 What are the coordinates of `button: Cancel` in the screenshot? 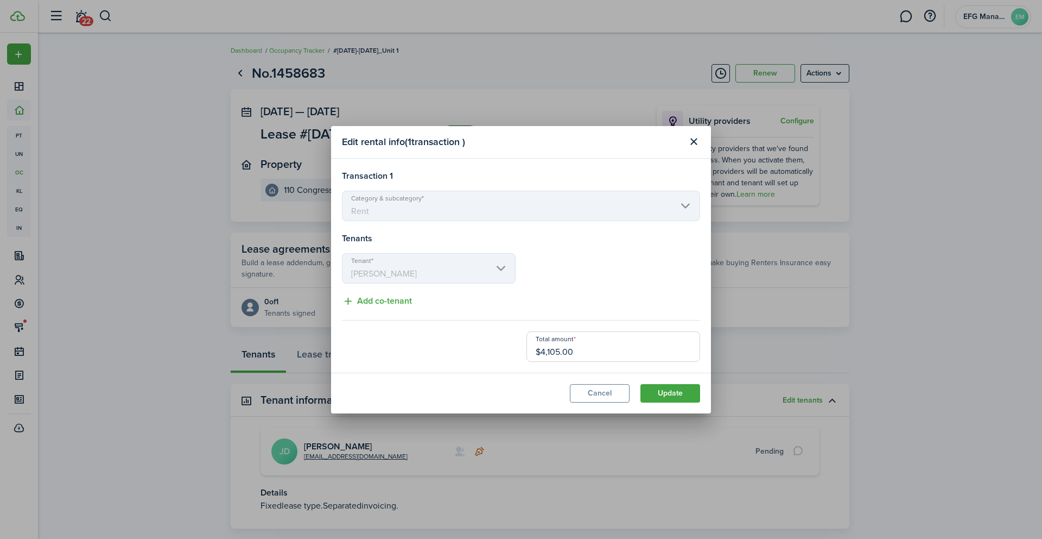 It's located at (600, 393).